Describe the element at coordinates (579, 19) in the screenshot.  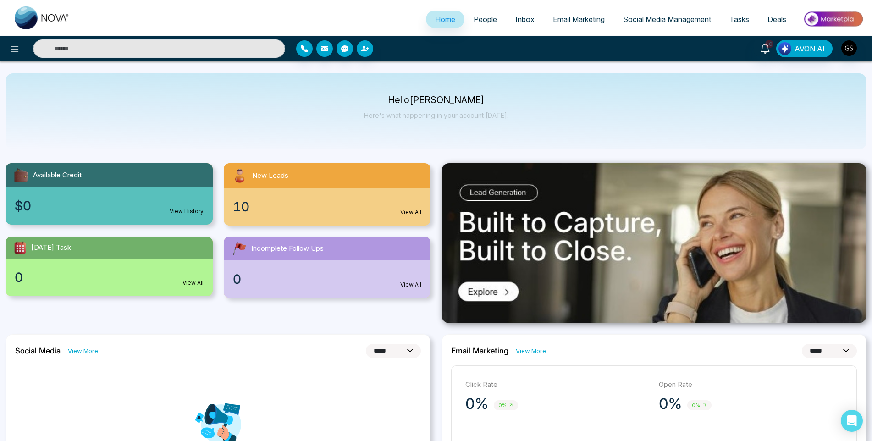
I see `a: Email Marketing` at that location.